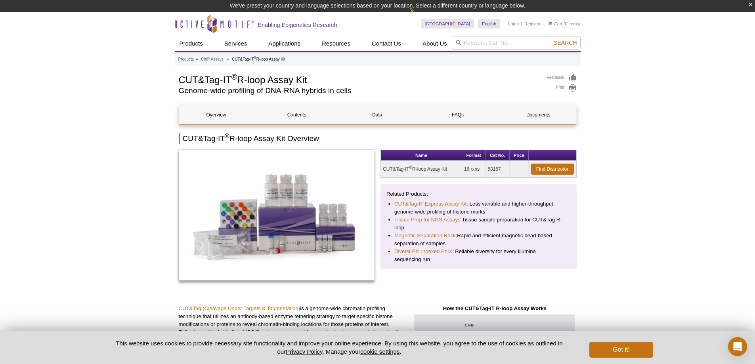 The width and height of the screenshot is (755, 364). What do you see at coordinates (435, 44) in the screenshot?
I see `a: About Us` at bounding box center [435, 44].